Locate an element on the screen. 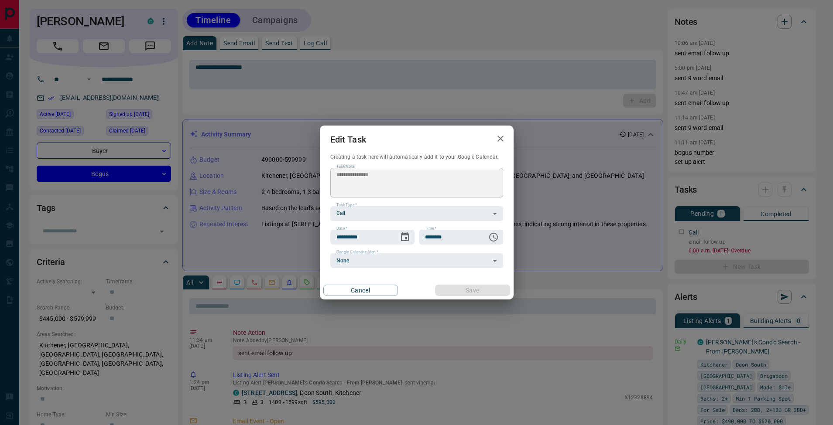 The width and height of the screenshot is (833, 425). label: Task Type is located at coordinates (346, 205).